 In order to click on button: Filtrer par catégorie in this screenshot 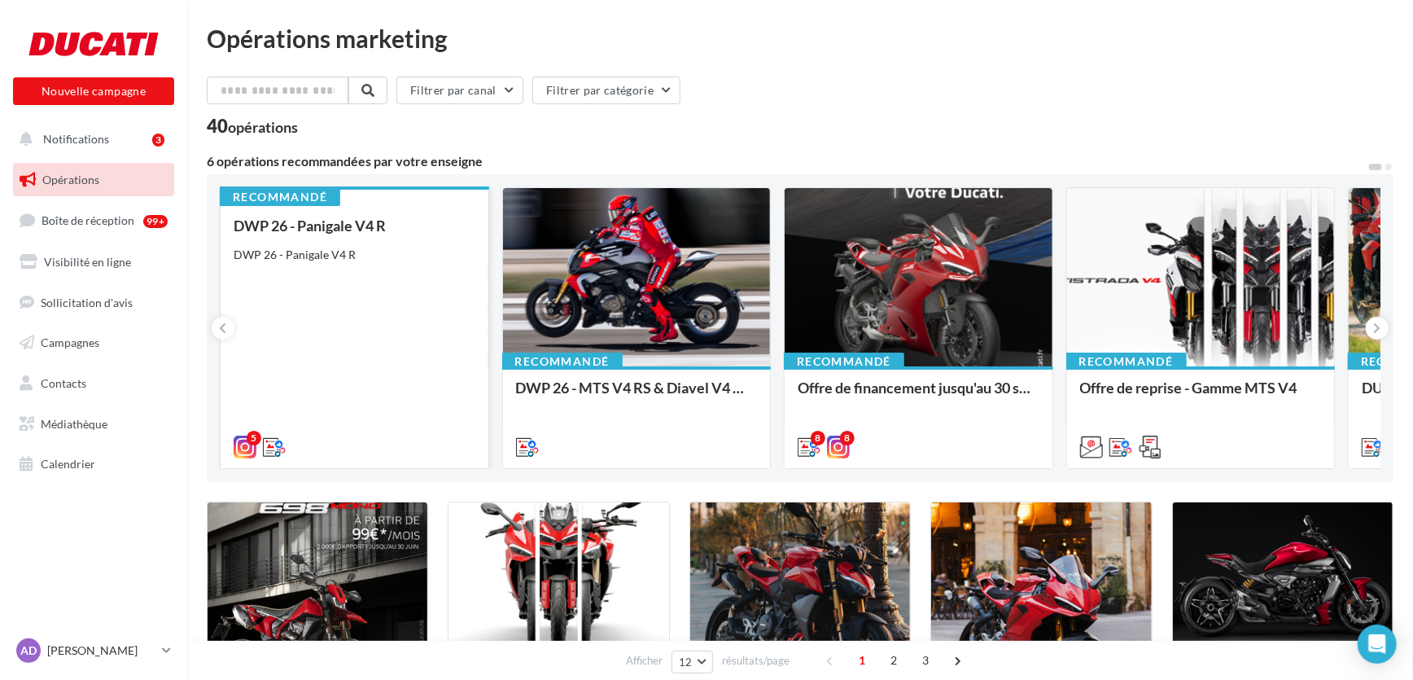, I will do `click(606, 90)`.